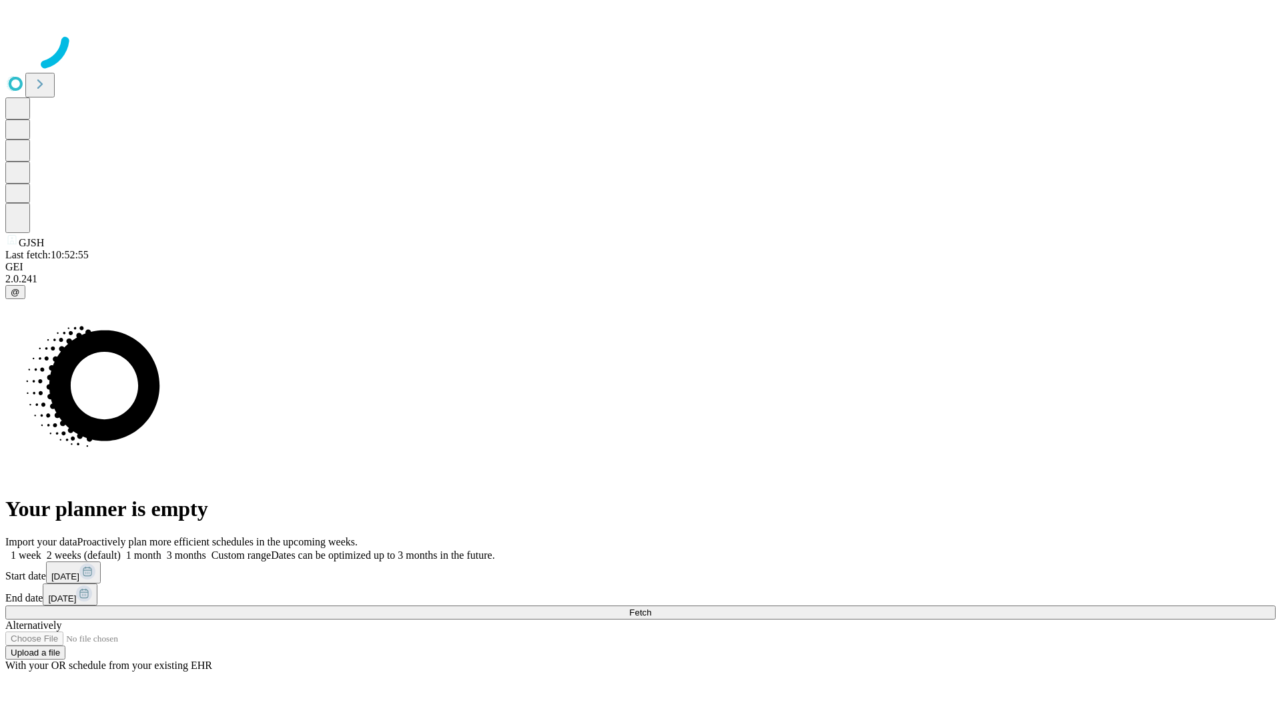  I want to click on span: 1 week, so click(26, 555).